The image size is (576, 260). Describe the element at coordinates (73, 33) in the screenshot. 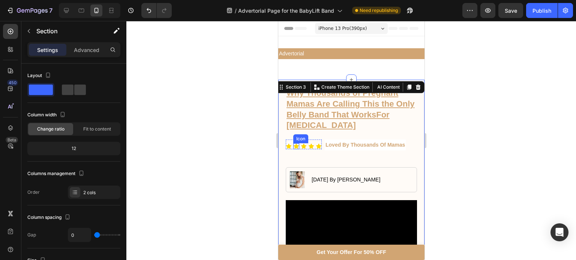

I see `p: Advertorial` at that location.